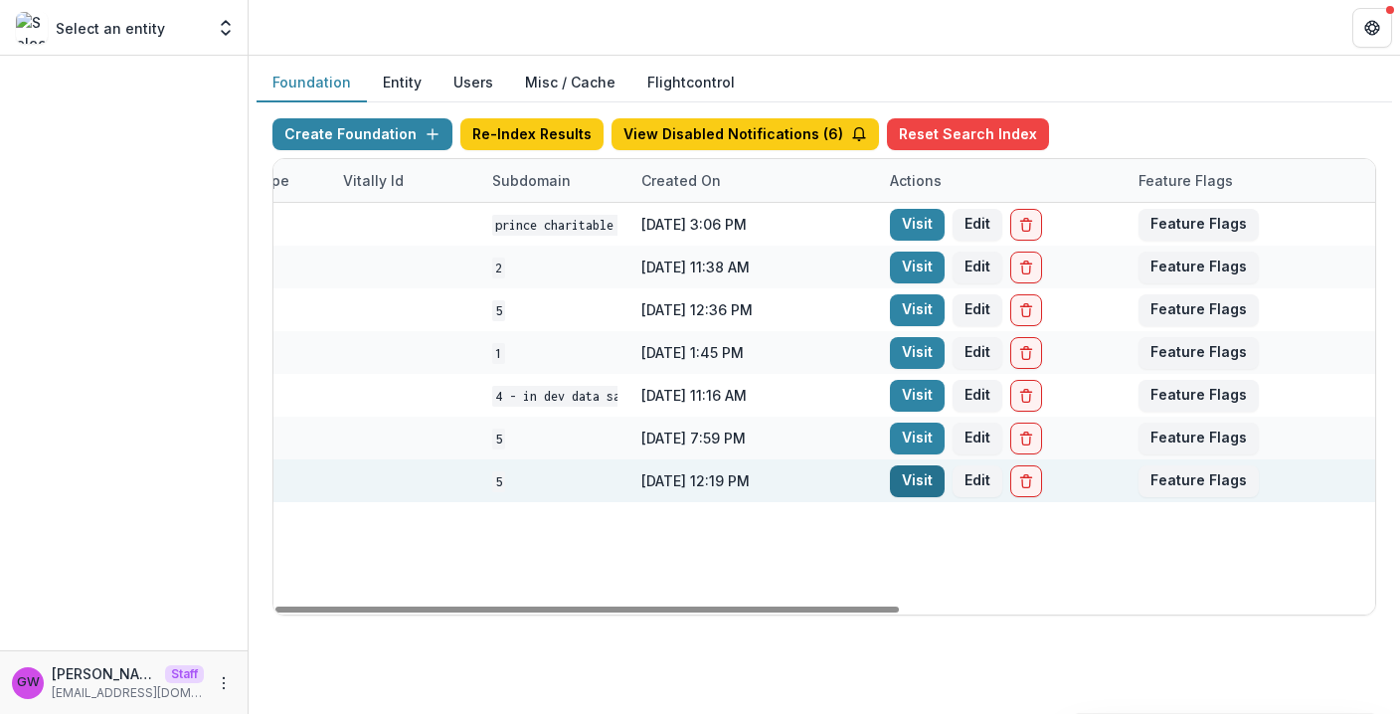 The width and height of the screenshot is (1400, 714). I want to click on code: 1, so click(498, 353).